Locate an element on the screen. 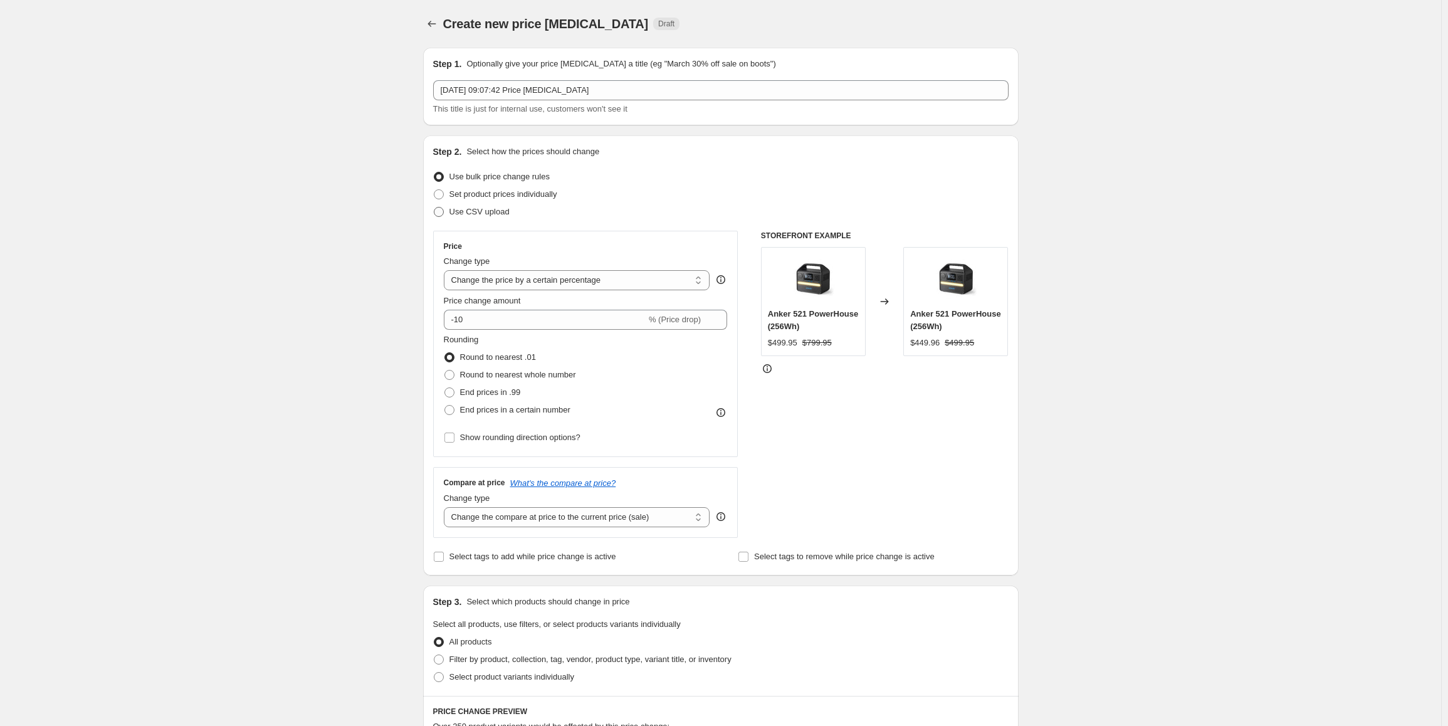  span: Draft is located at coordinates (666, 24).